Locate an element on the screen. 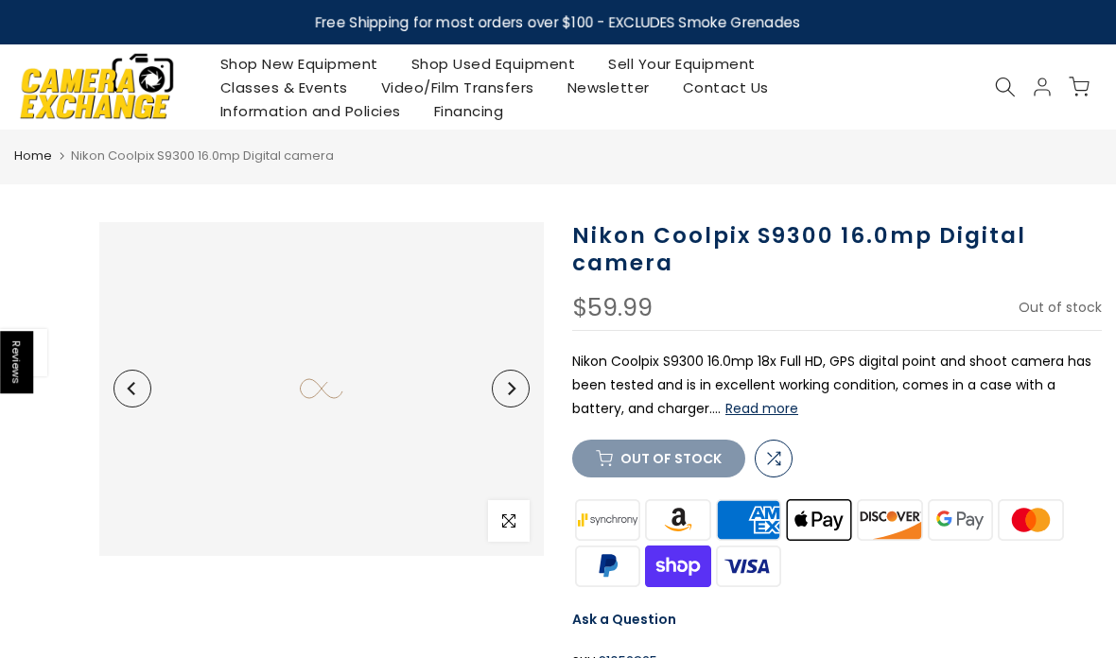 Image resolution: width=1116 pixels, height=658 pixels. a: Shop New Equipment is located at coordinates (299, 63).